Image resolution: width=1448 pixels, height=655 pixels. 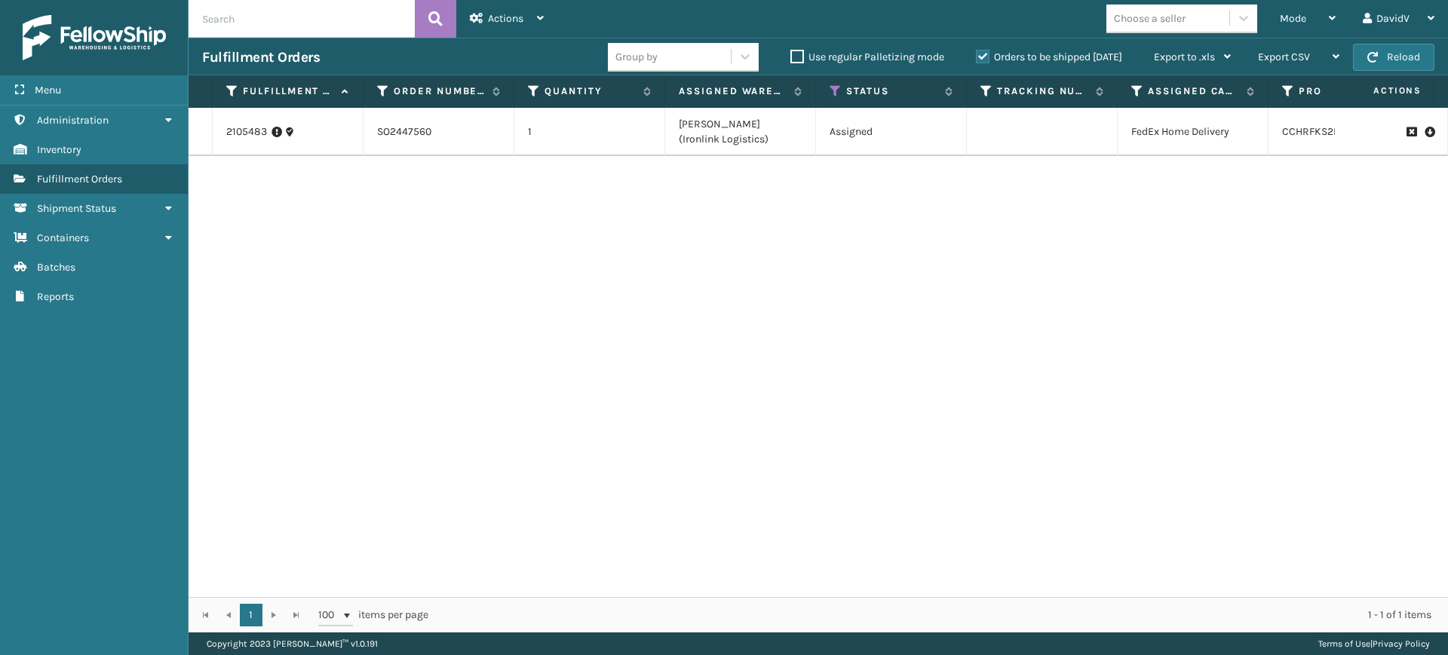 I want to click on div: Choose a seller, so click(x=1149, y=18).